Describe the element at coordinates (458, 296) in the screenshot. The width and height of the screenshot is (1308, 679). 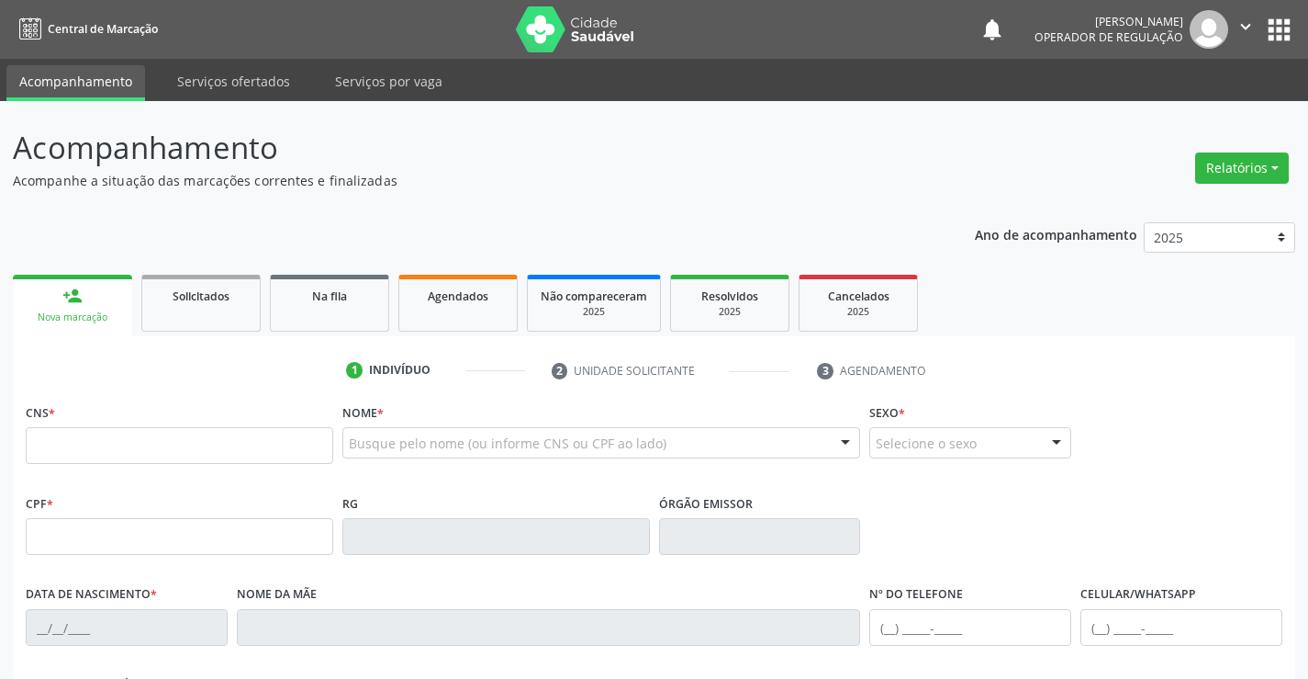
I see `span: Agendados` at that location.